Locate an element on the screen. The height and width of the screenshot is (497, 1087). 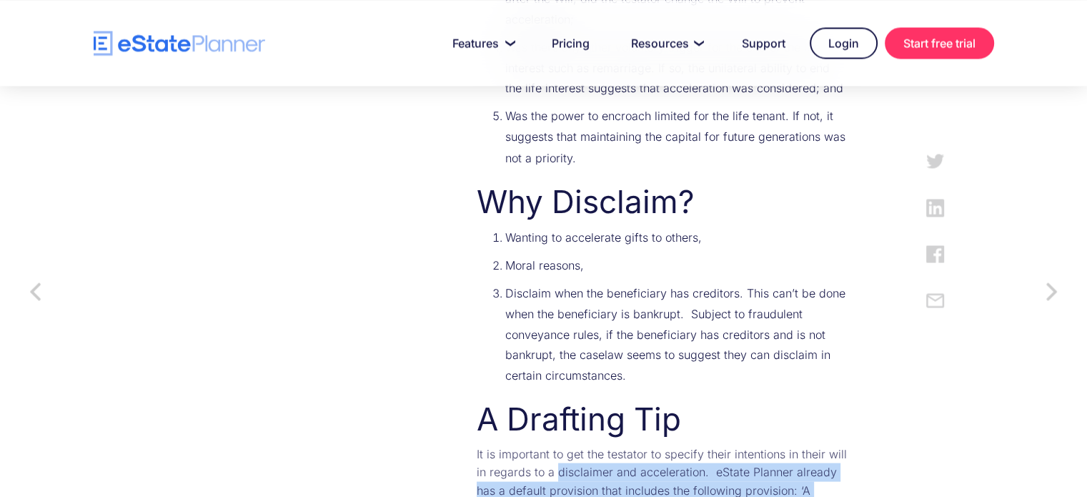
a: Resources is located at coordinates (666, 43).